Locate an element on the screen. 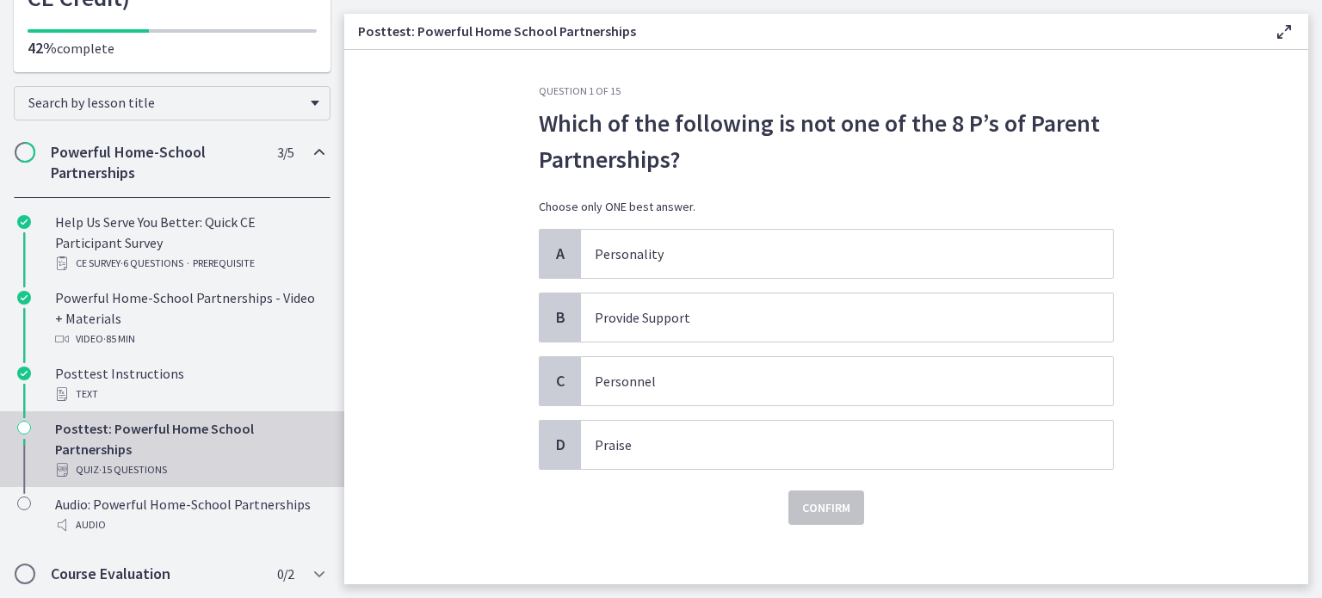  div: Video is located at coordinates (189, 339).